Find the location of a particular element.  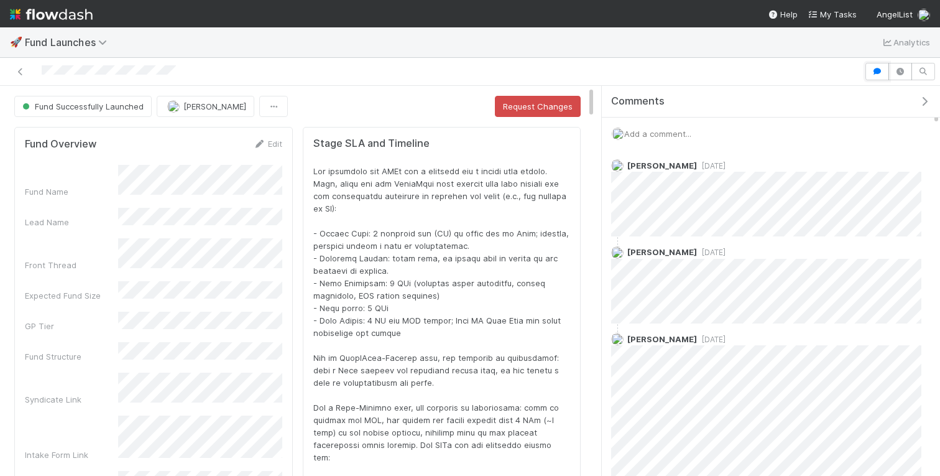

div: Syndicate Link is located at coordinates (71, 399).